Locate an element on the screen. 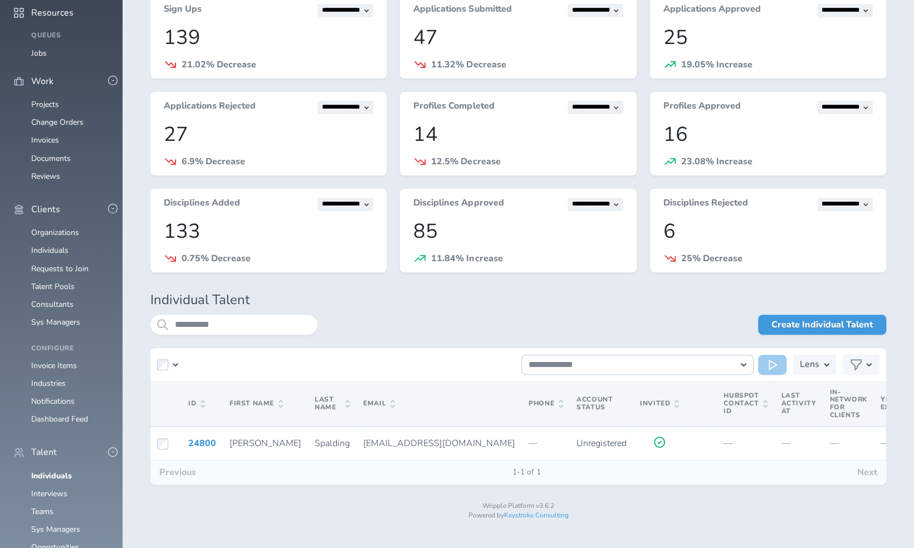  h3: Disciplines Approved is located at coordinates (458, 204).